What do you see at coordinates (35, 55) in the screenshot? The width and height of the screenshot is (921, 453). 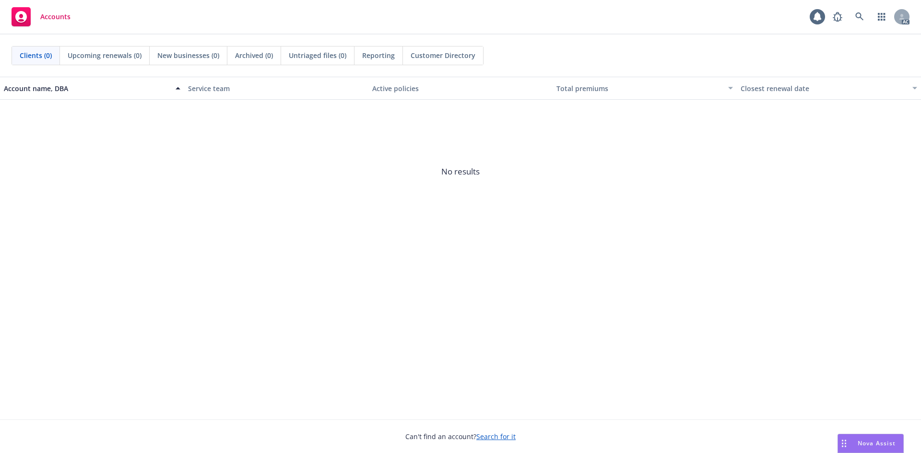 I see `span: Clients (0)` at bounding box center [35, 55].